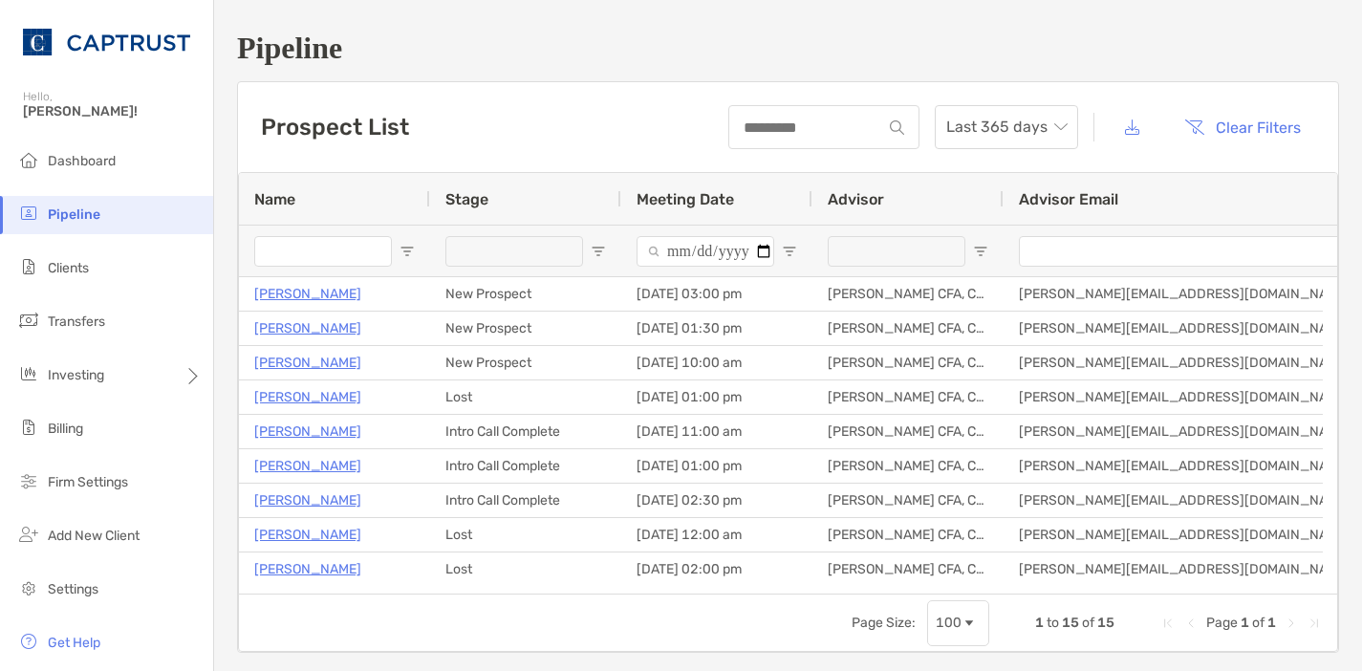 This screenshot has height=671, width=1362. Describe the element at coordinates (788, 48) in the screenshot. I see `h1: Pipeline` at that location.